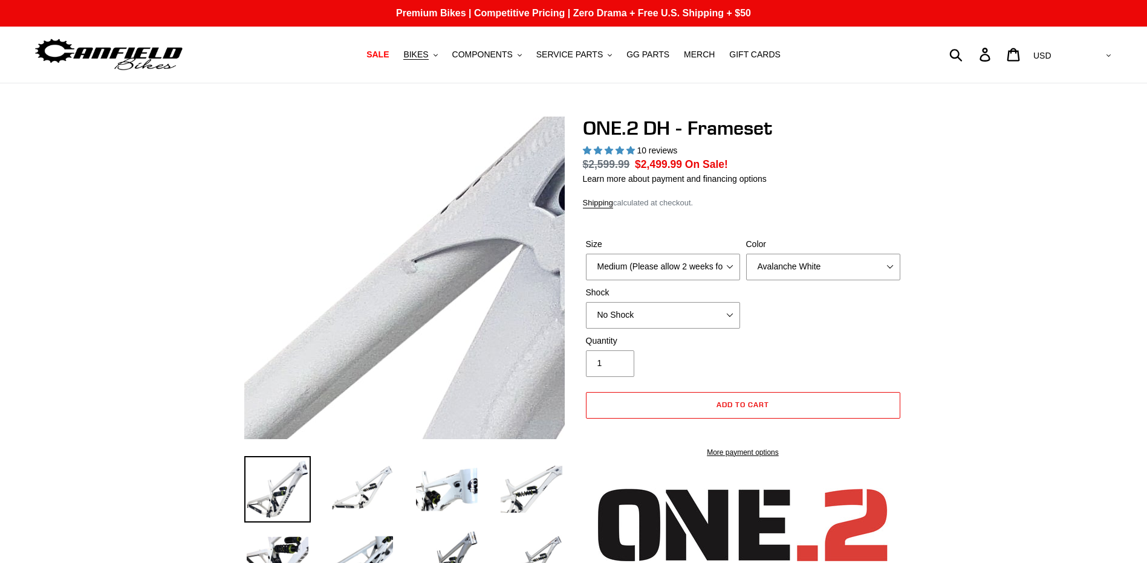 The image size is (1147, 563). Describe the element at coordinates (415, 54) in the screenshot. I see `span: BIKES` at that location.